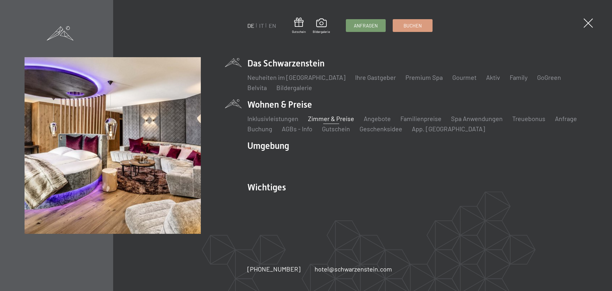 This screenshot has height=291, width=612. What do you see at coordinates (413, 26) in the screenshot?
I see `a: Buchen` at bounding box center [413, 26].